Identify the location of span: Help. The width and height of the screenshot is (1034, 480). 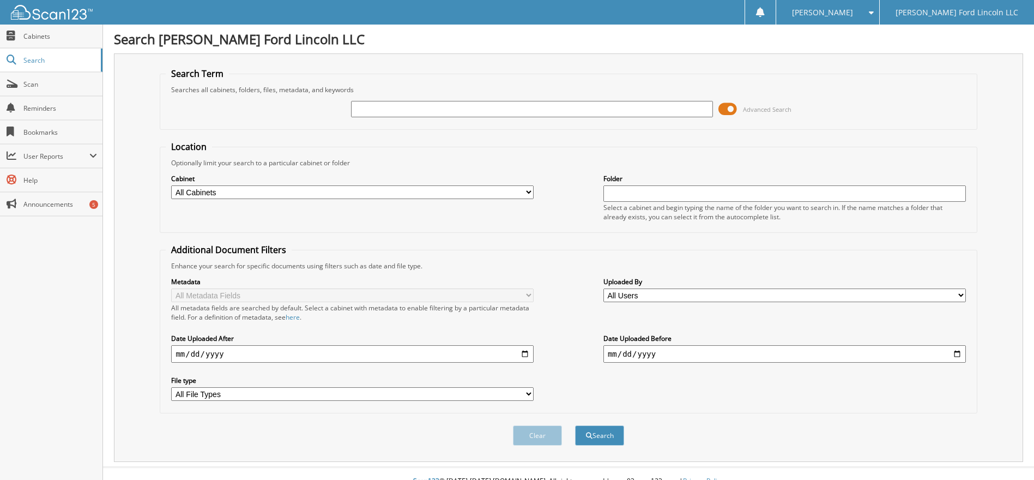
(60, 180).